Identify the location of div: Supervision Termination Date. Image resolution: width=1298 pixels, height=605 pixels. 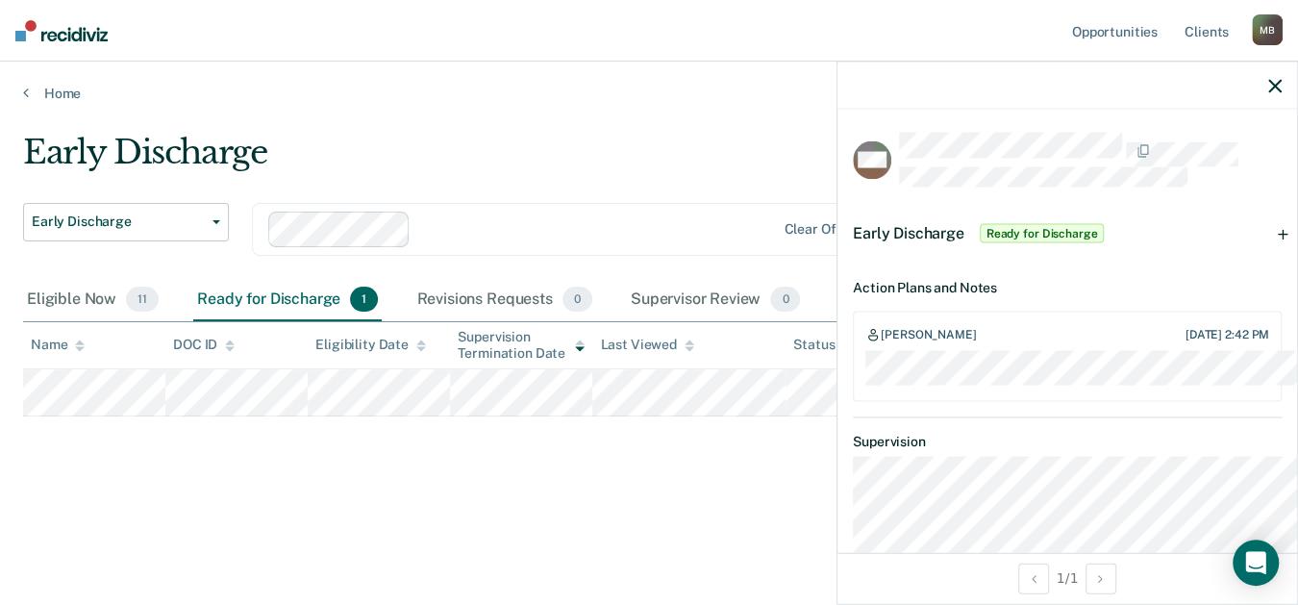
(521, 345).